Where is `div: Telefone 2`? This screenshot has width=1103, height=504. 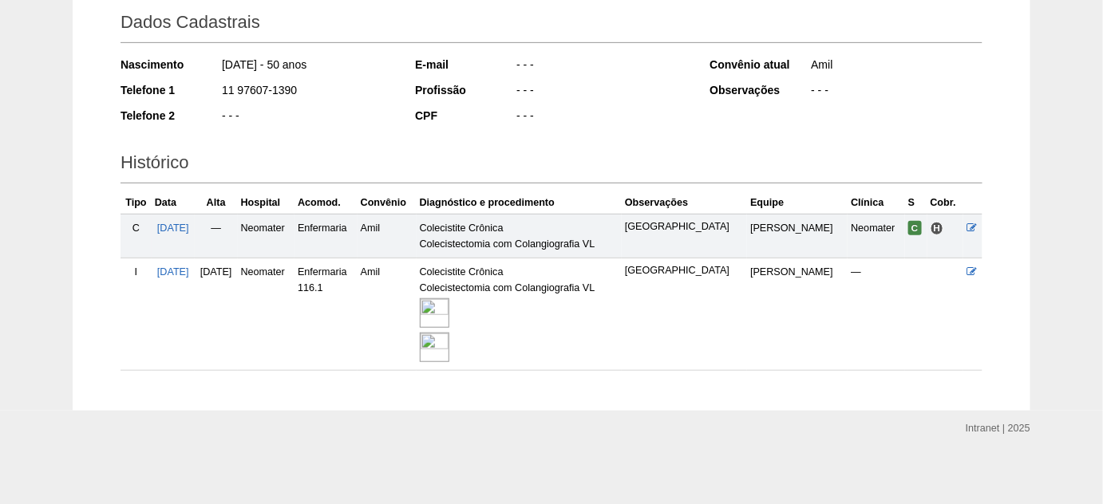 div: Telefone 2 is located at coordinates (170, 116).